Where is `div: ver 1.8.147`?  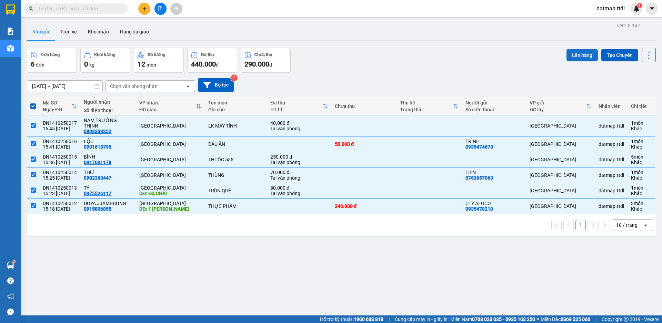
div: ver 1.8.147 is located at coordinates (629, 26).